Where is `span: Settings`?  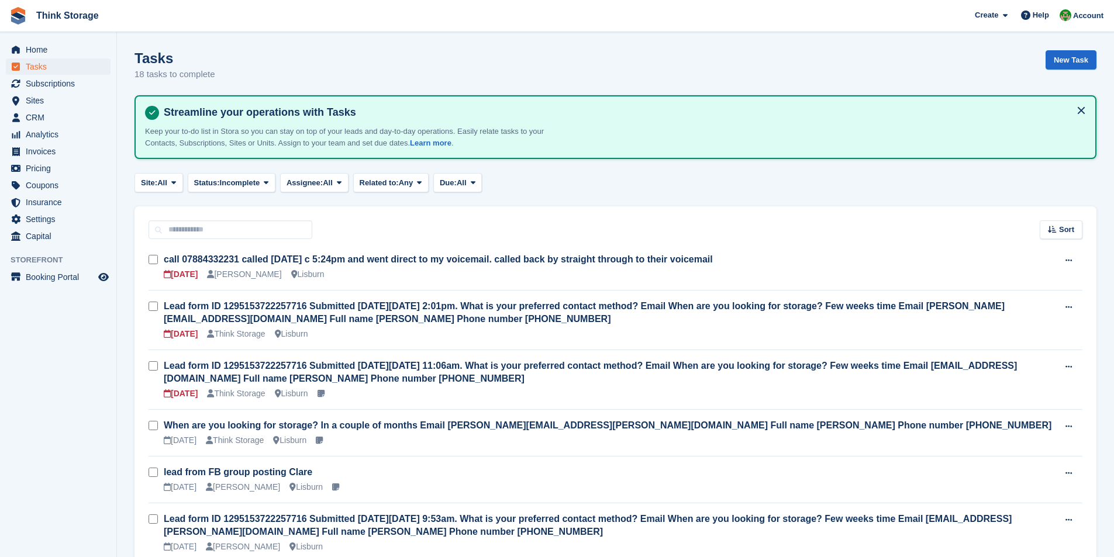 span: Settings is located at coordinates (61, 219).